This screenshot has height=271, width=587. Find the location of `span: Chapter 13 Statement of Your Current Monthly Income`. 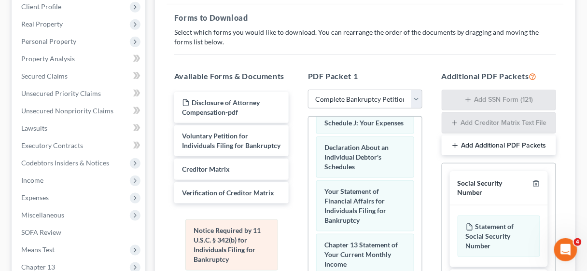

span: Chapter 13 Statement of Your Current Monthly Income is located at coordinates (361, 254).